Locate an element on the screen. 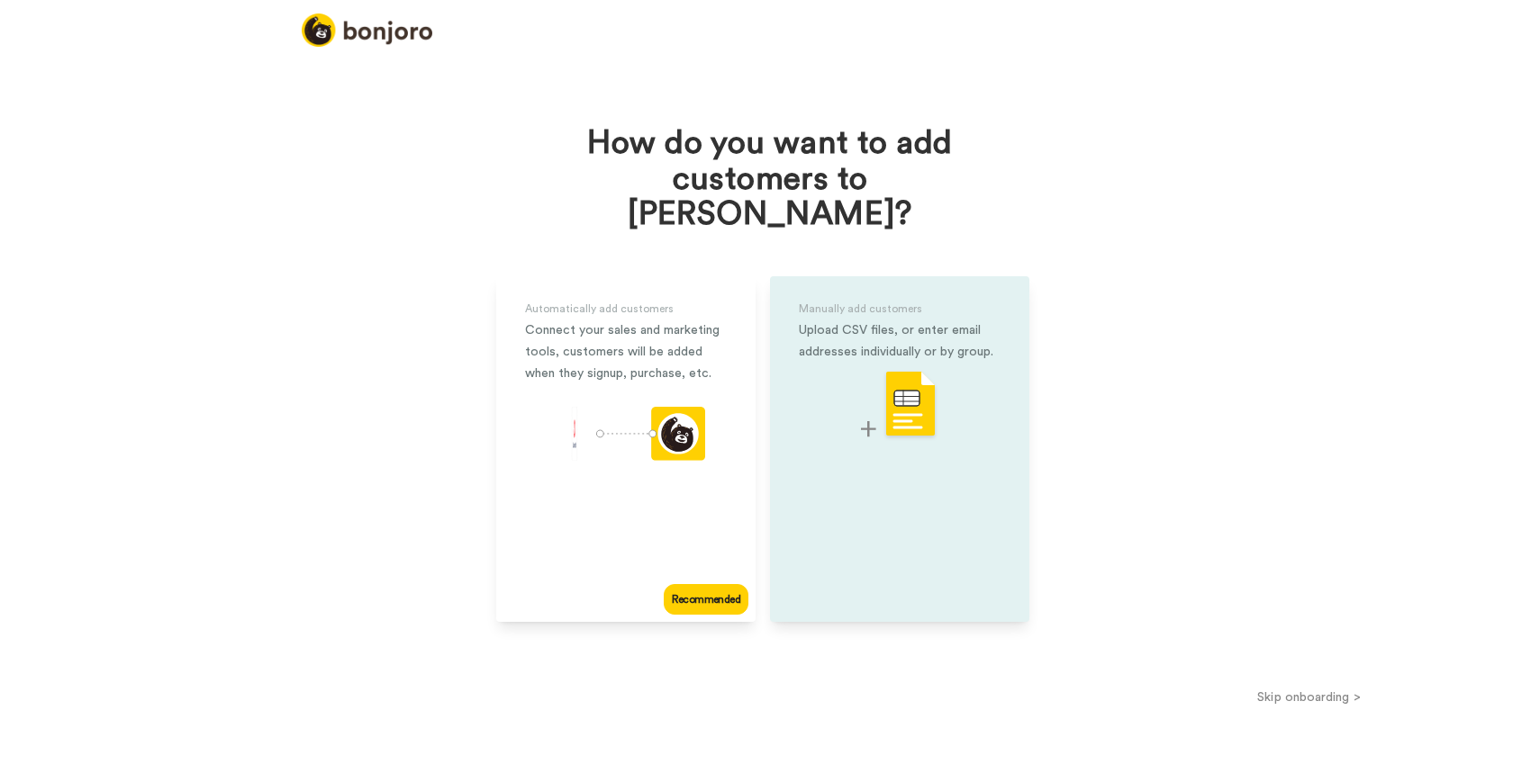  div: animation is located at coordinates (626, 437).